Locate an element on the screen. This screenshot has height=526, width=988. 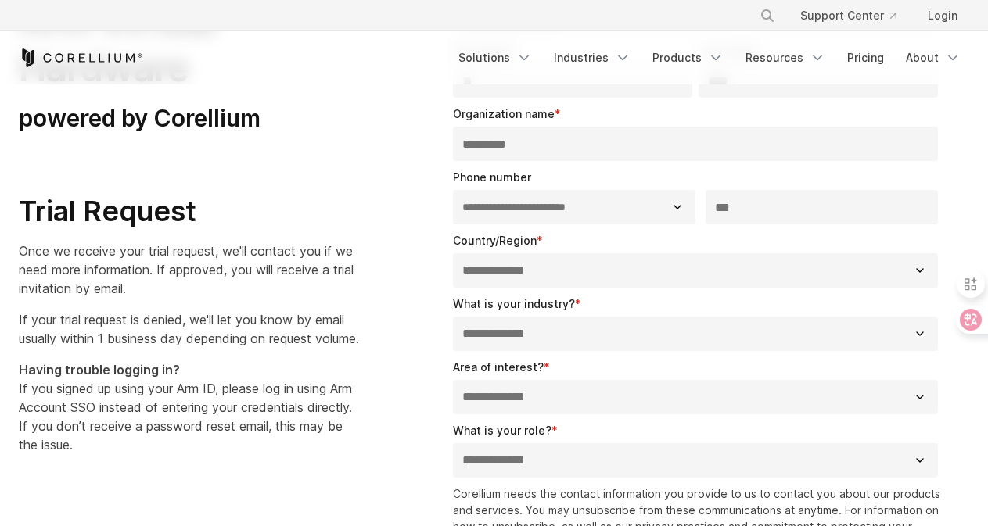
span: Organization name is located at coordinates (504, 113).